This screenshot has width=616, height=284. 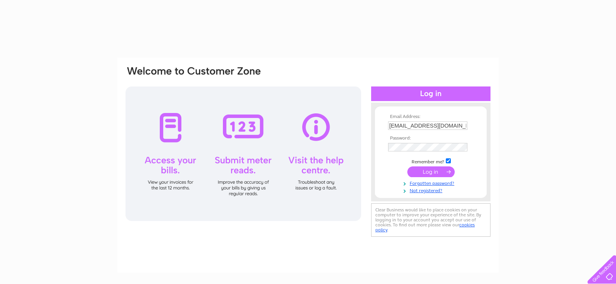 What do you see at coordinates (431, 190) in the screenshot?
I see `a: Not registered?` at bounding box center [431, 190].